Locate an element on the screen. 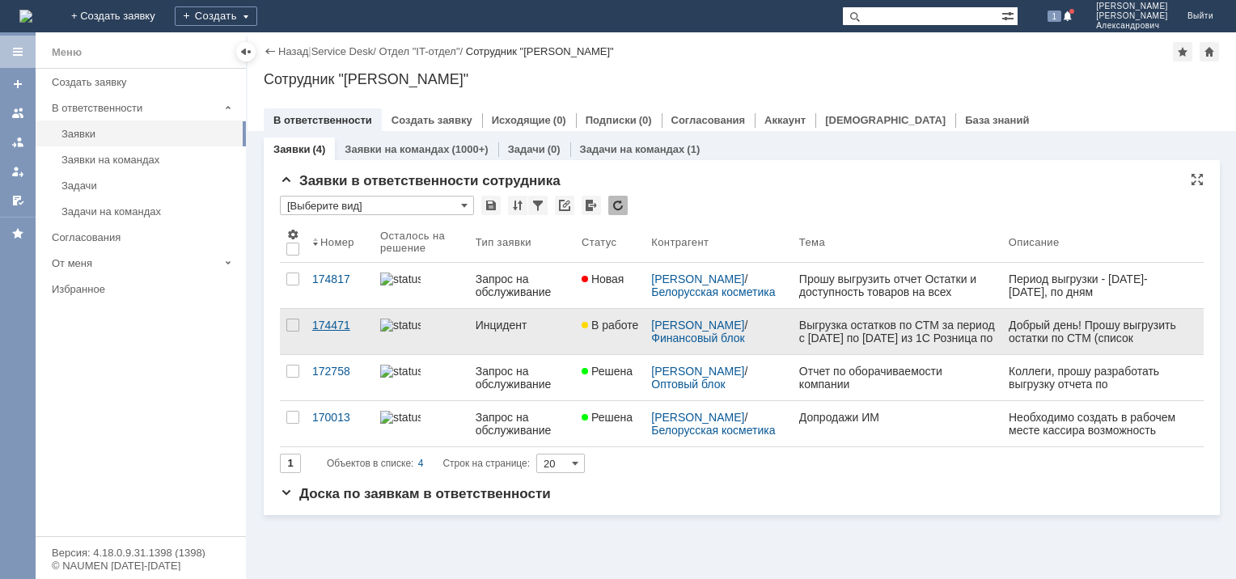 This screenshot has width=1236, height=579. div: Выгрузка остатков по СТМ за период с 01.09.2024 по 31.08.2025 из 1С Розница по дням. is located at coordinates (308, 117).